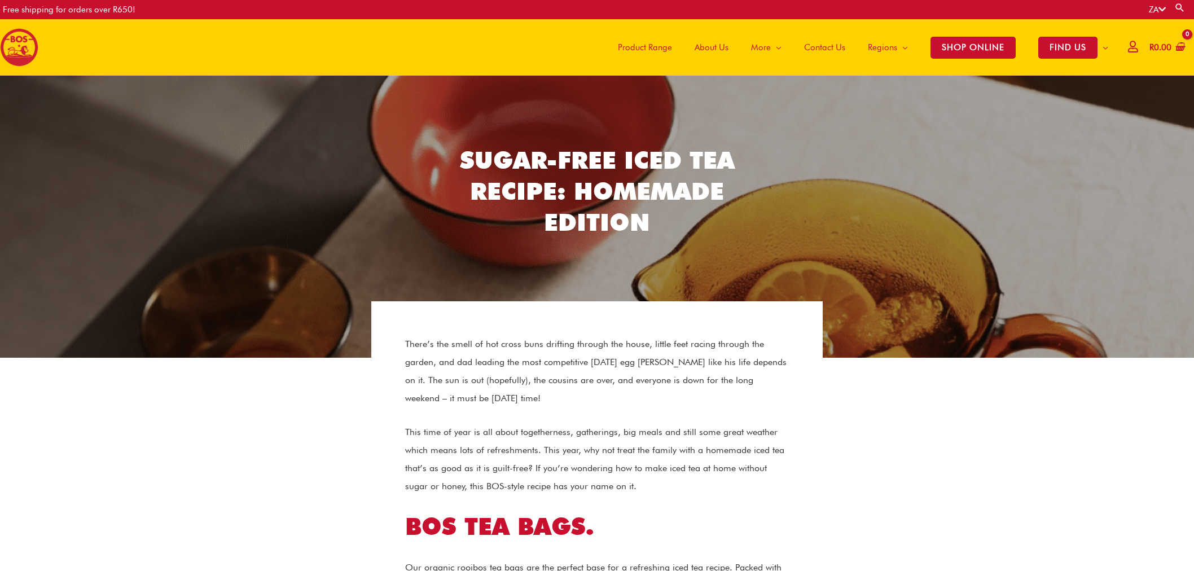 The width and height of the screenshot is (1194, 571). Describe the element at coordinates (825, 47) in the screenshot. I see `a: Contact Us` at that location.